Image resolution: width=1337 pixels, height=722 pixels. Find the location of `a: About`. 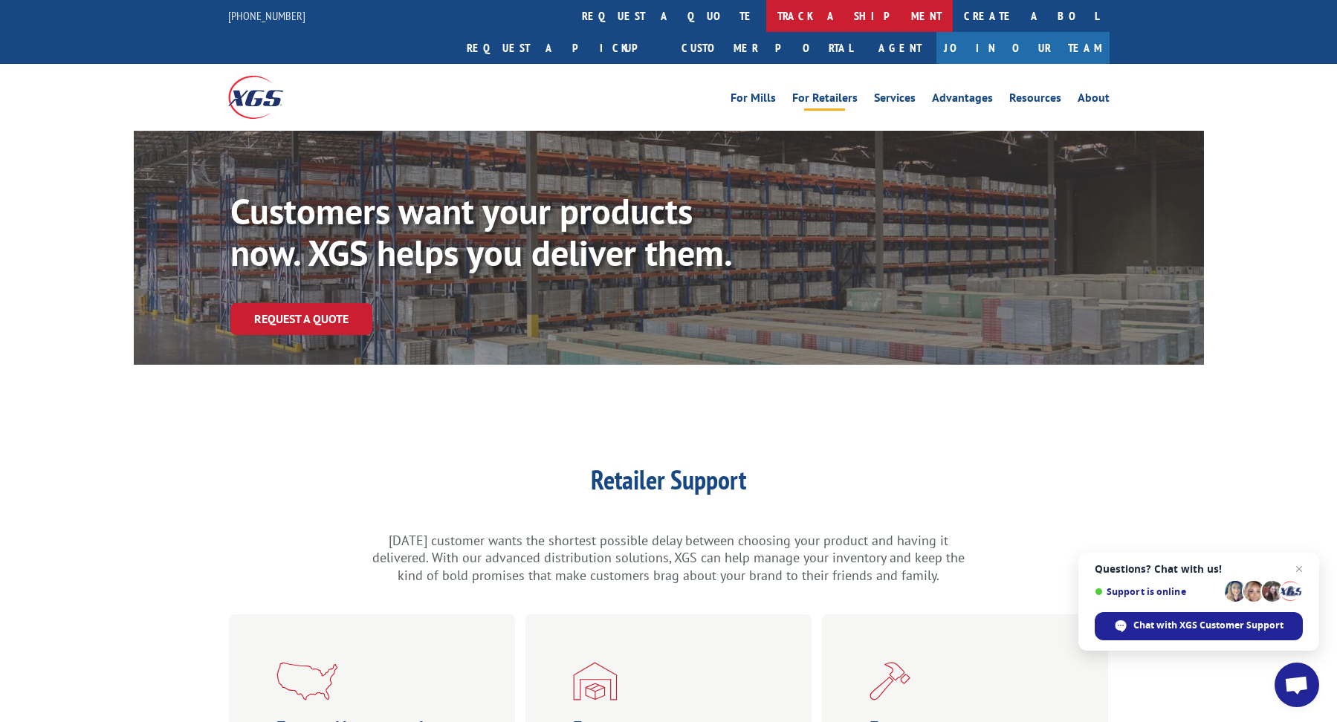

a: About is located at coordinates (1093, 100).